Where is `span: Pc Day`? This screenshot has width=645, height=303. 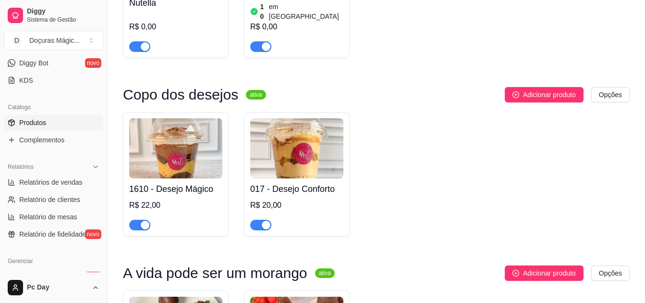 span: Pc Day is located at coordinates (57, 287).